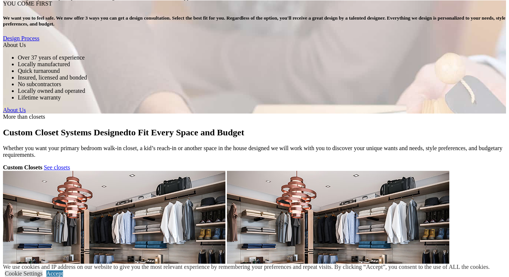 Image resolution: width=509 pixels, height=277 pixels. What do you see at coordinates (262, 84) in the screenshot?
I see `li: No subcontractors` at bounding box center [262, 84].